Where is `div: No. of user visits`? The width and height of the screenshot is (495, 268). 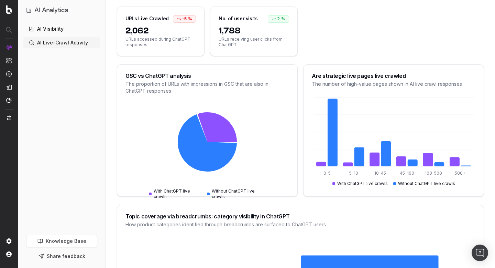
div: No. of user visits is located at coordinates (238, 19).